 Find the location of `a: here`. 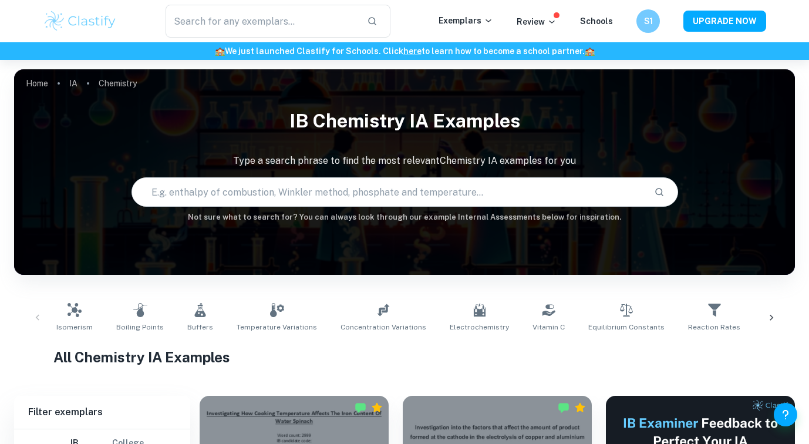

a: here is located at coordinates (412, 51).